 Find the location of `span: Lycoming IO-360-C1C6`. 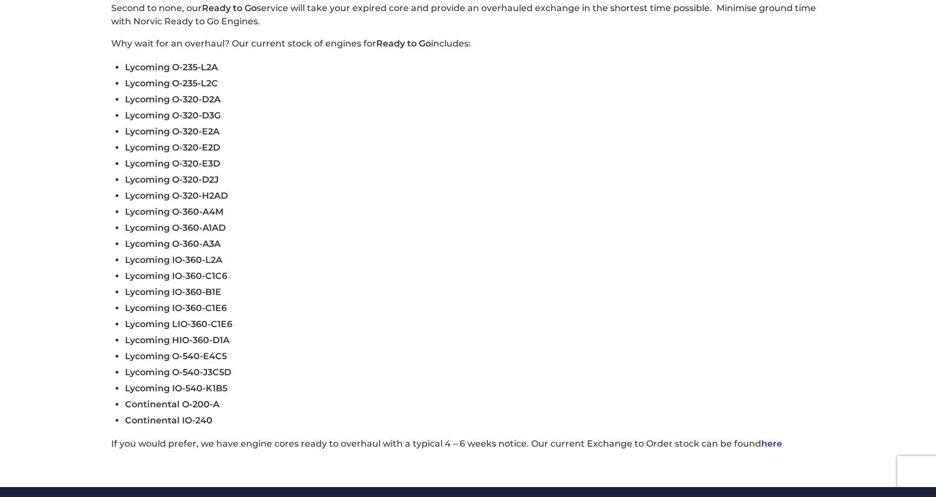

span: Lycoming IO-360-C1C6 is located at coordinates (176, 275).